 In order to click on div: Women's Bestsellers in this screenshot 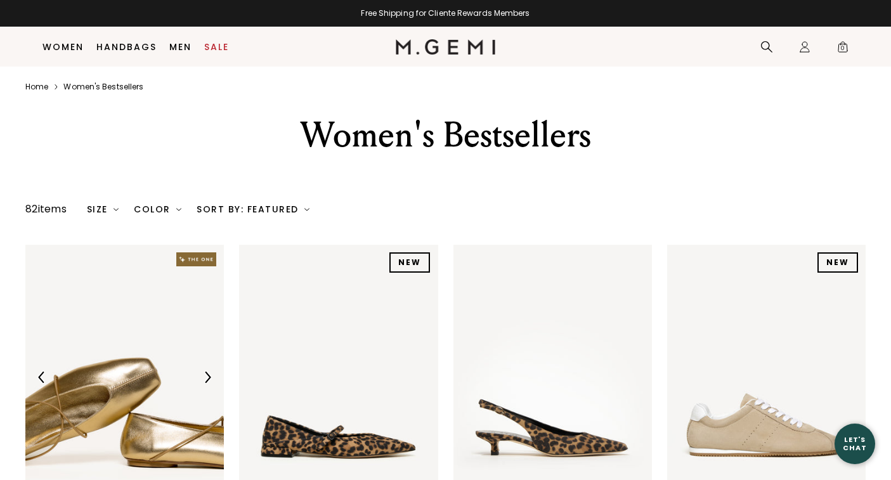, I will do `click(446, 135)`.